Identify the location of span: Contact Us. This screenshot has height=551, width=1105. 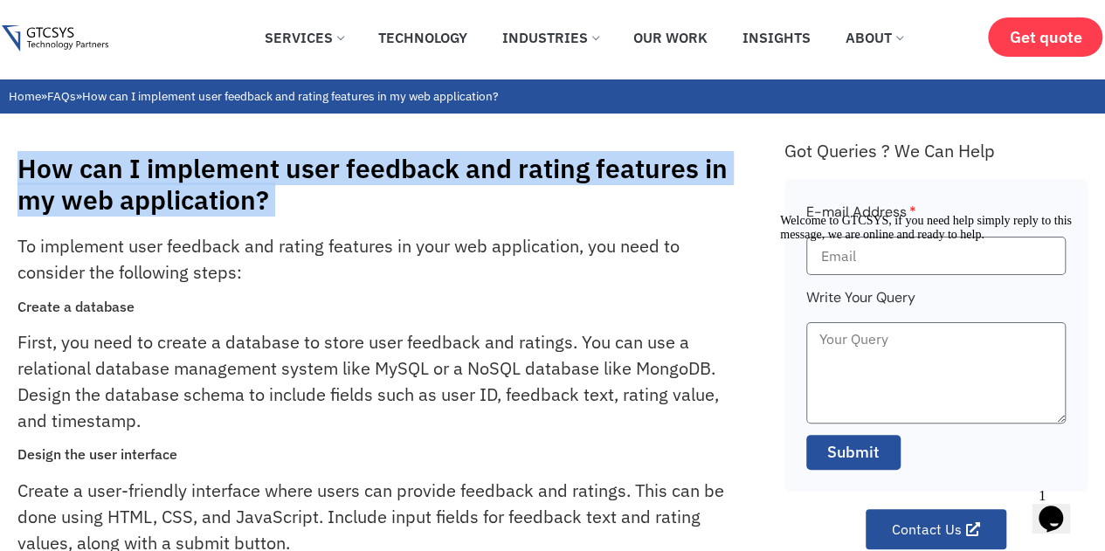
(927, 529).